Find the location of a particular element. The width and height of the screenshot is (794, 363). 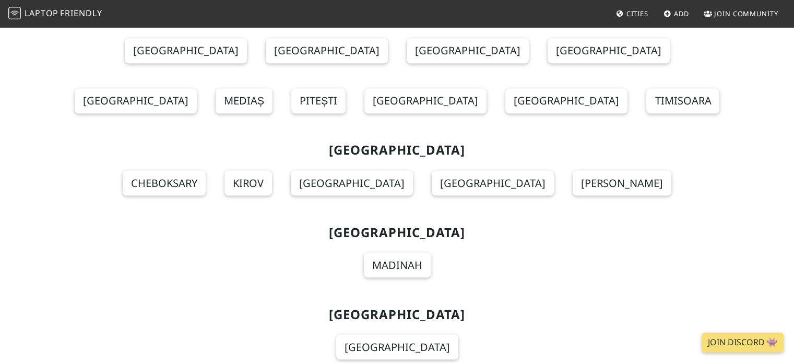

a: Join Community is located at coordinates (741, 14).